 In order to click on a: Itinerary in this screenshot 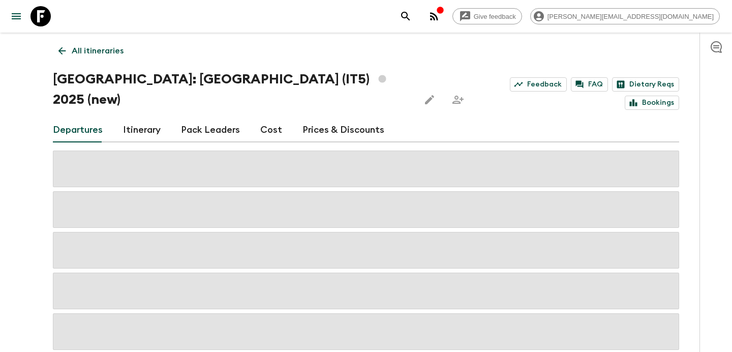, I will do `click(142, 130)`.